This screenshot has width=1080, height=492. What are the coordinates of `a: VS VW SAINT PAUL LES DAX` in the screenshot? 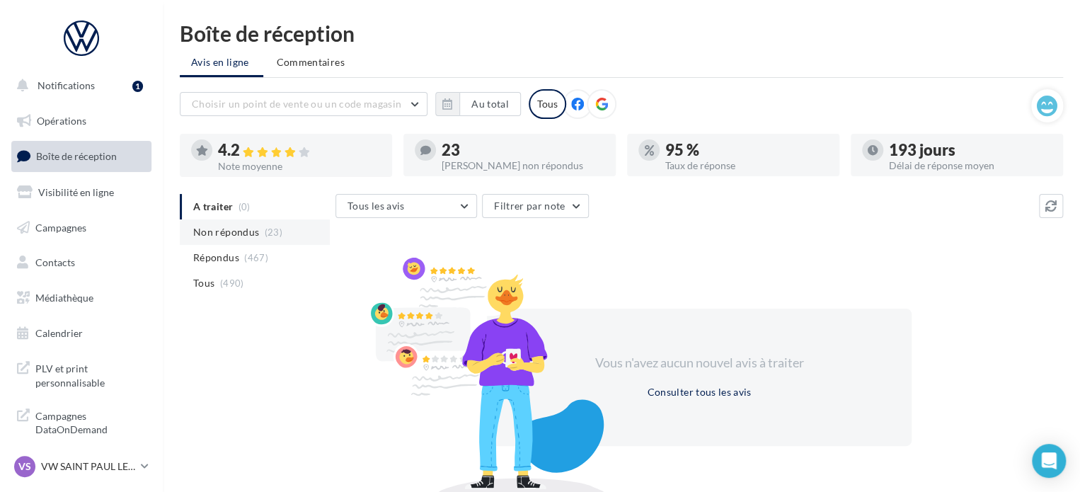 It's located at (81, 466).